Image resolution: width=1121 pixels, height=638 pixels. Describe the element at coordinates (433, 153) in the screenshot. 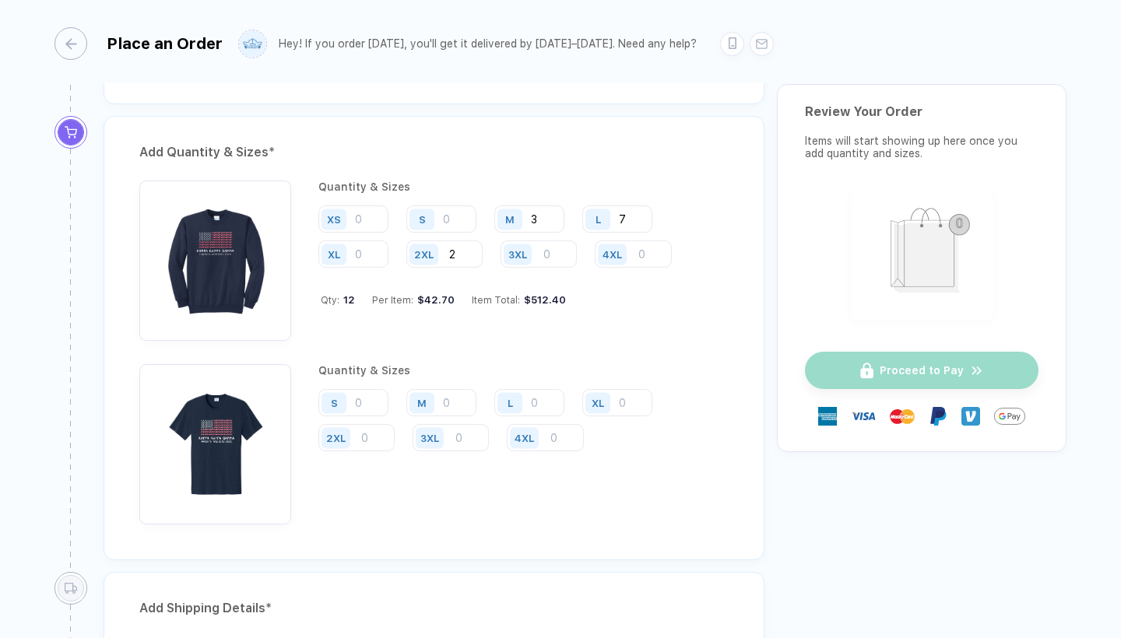

I see `div: Add Quantity & Sizes` at that location.